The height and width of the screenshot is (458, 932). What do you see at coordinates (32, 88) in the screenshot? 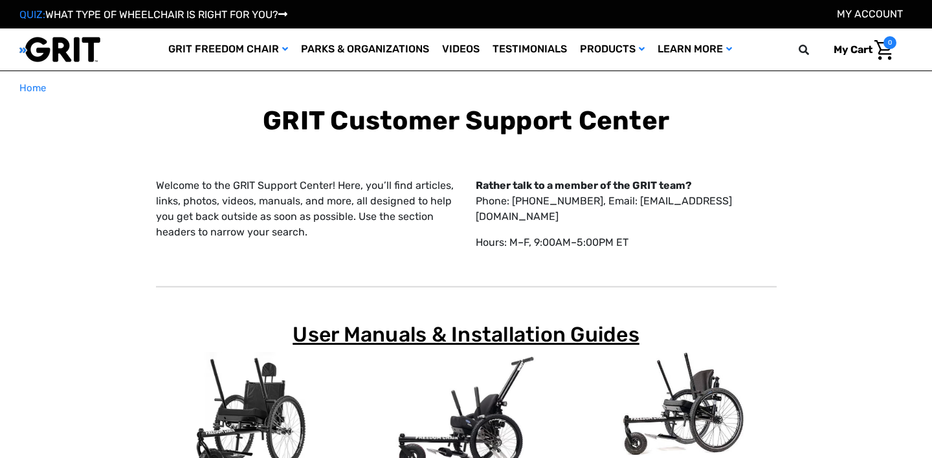
I see `a: Home` at bounding box center [32, 88].